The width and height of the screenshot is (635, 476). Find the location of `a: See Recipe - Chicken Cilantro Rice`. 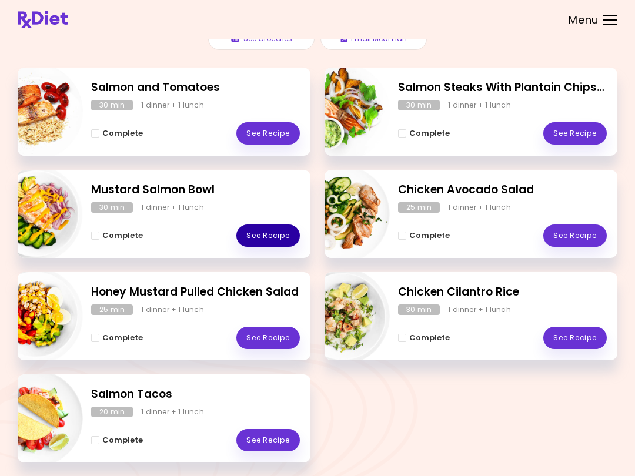

a: See Recipe - Chicken Cilantro Rice is located at coordinates (575, 338).